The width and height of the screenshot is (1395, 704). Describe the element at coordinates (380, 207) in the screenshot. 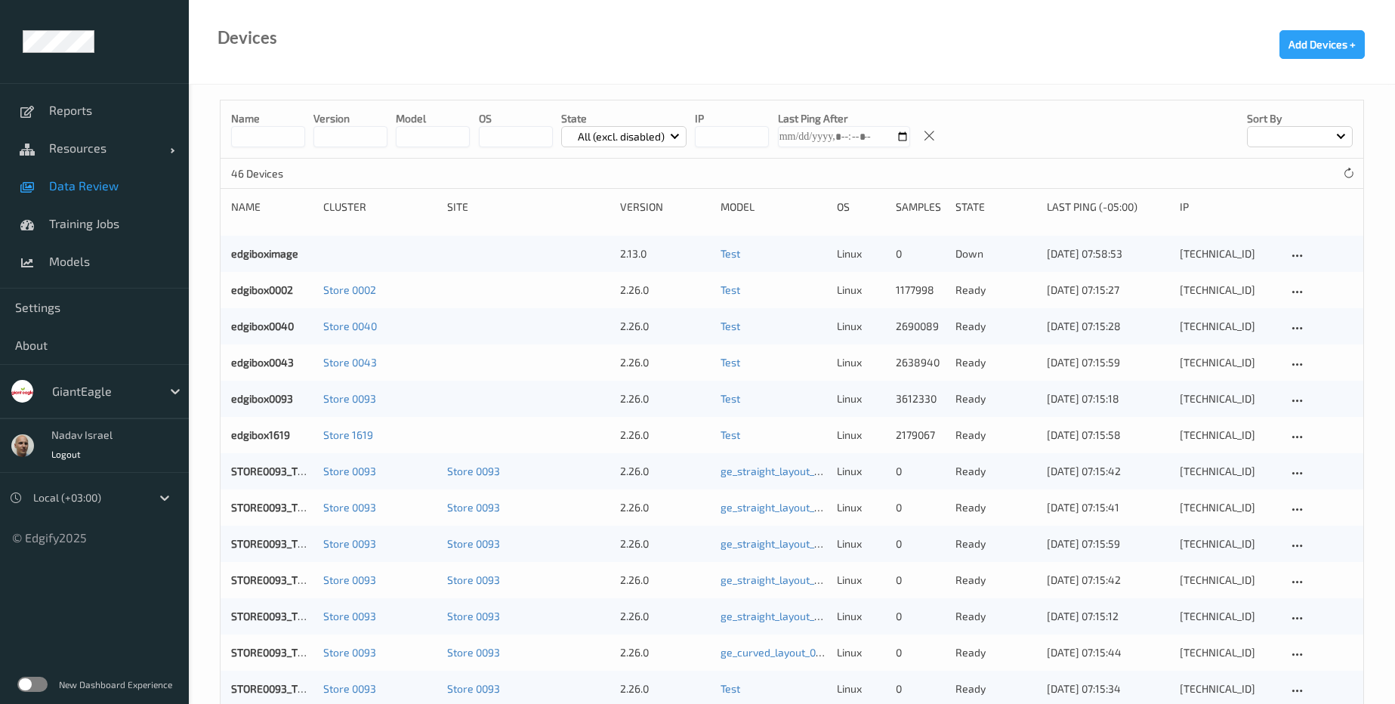

I see `div: Cluster` at that location.